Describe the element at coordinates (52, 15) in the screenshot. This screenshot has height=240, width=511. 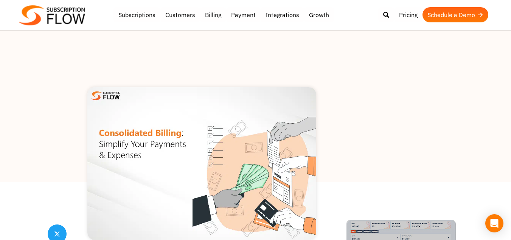
I see `img: Subscriptionflow` at that location.